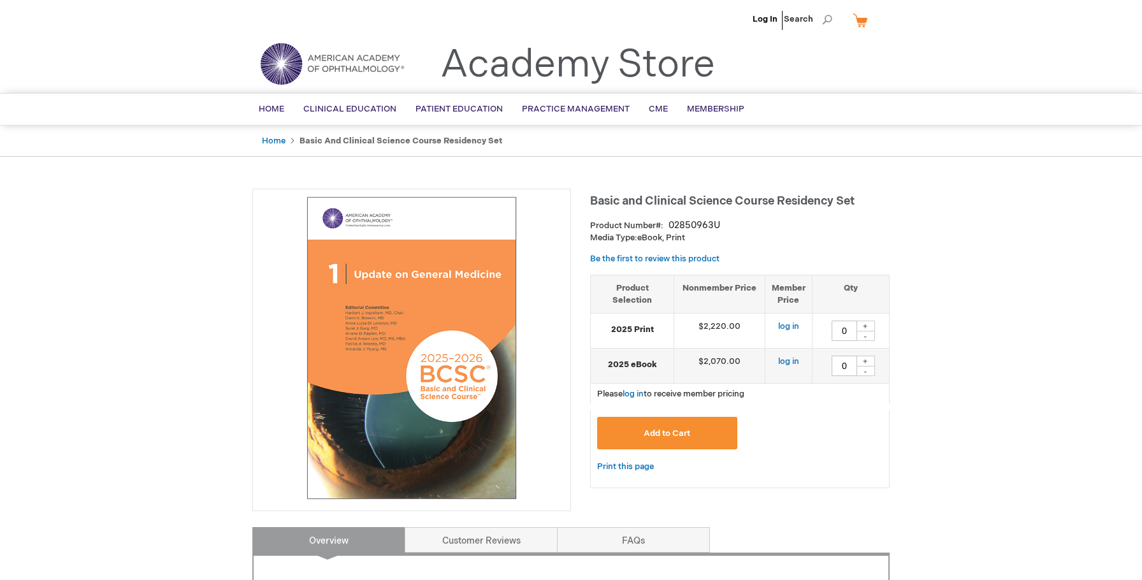 This screenshot has height=580, width=1142. What do you see at coordinates (658, 109) in the screenshot?
I see `span: CME` at bounding box center [658, 109].